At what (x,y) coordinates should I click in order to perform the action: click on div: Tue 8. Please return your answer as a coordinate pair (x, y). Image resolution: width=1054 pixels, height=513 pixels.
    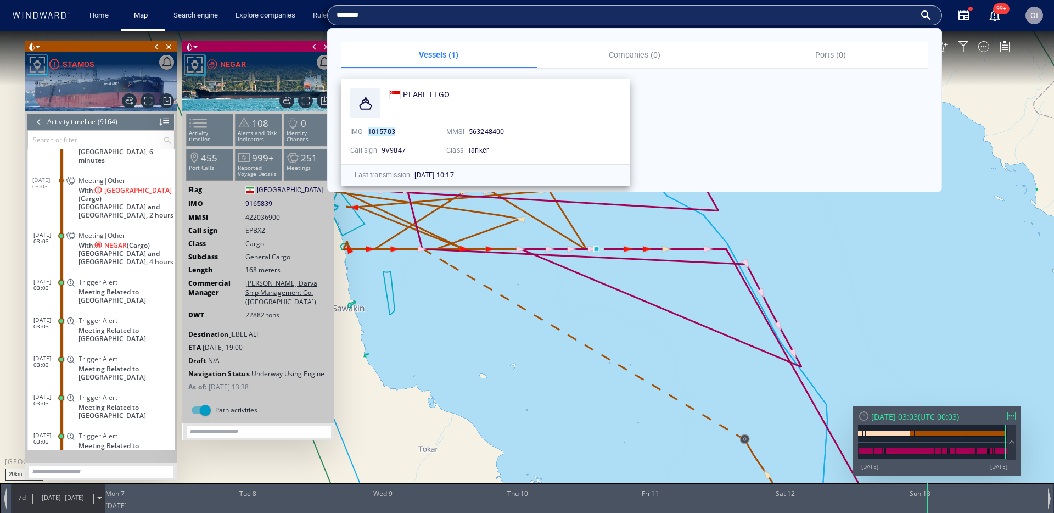
    Looking at the image, I should click on (247, 461).